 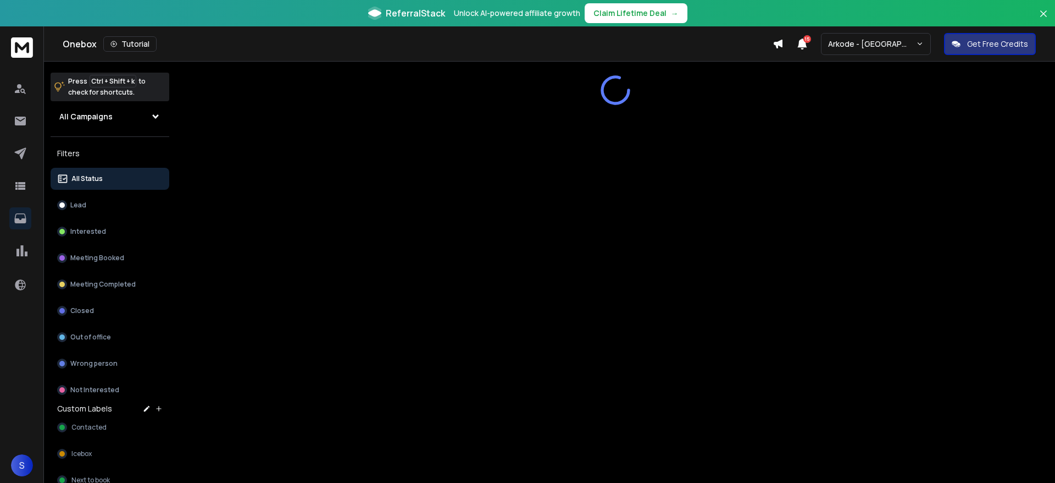 What do you see at coordinates (110, 205) in the screenshot?
I see `button: Lead` at bounding box center [110, 205].